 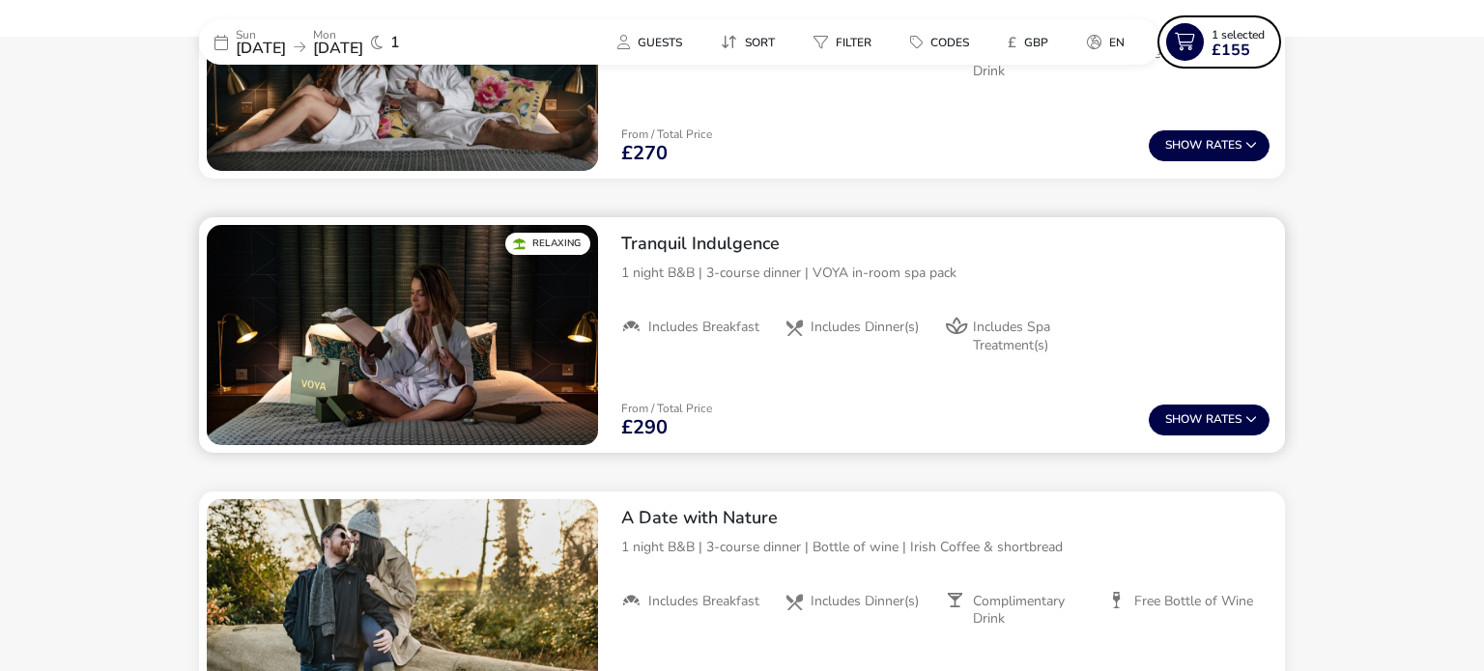 What do you see at coordinates (945, 518) in the screenshot?
I see `h2: A Date with Nature` at bounding box center [945, 518].